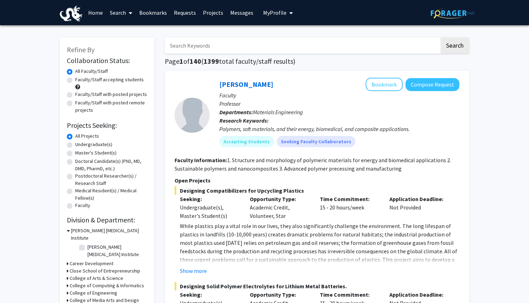  Describe the element at coordinates (452, 13) in the screenshot. I see `img: ForagerOne Logo` at that location.